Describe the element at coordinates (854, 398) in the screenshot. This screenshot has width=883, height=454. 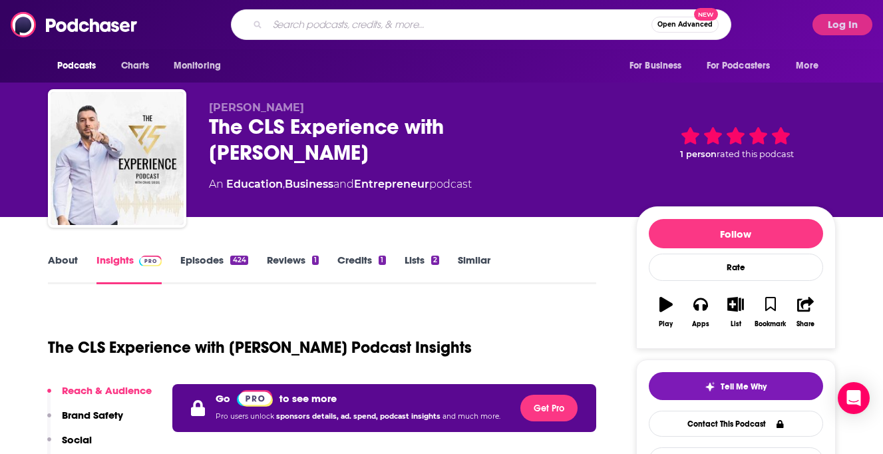
I see `div: Open Intercom Messenger` at that location.